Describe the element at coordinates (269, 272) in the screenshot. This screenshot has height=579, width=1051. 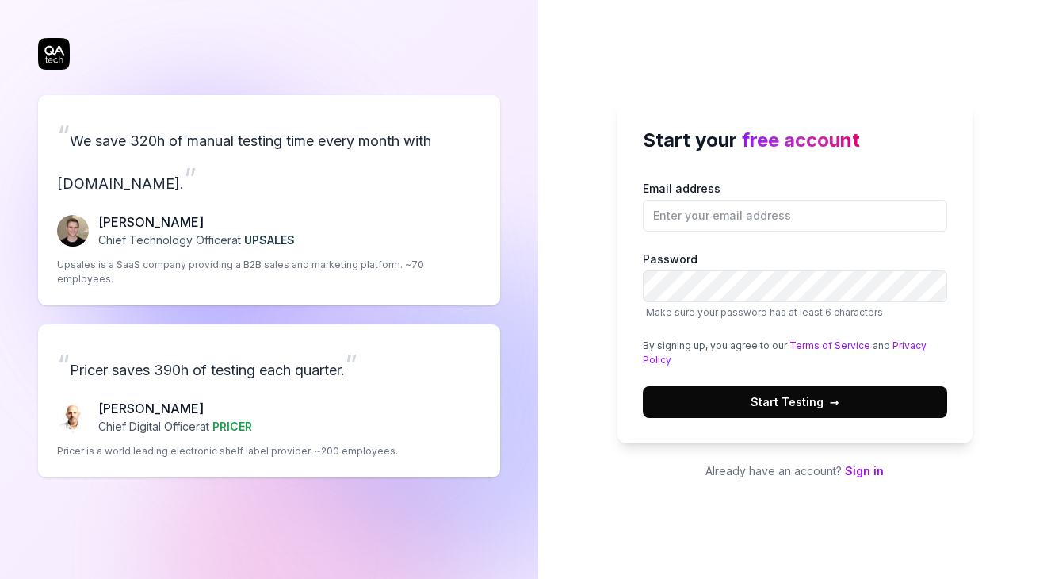
I see `p: Upsales is a SaaS company providing a B2B sales and marketing platform. ~70 employees.` at that location.